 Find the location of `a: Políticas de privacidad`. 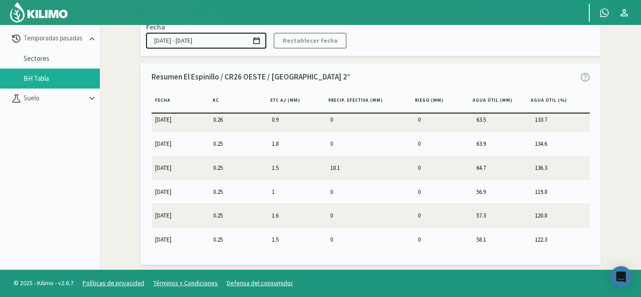

a: Políticas de privacidad is located at coordinates (113, 282).